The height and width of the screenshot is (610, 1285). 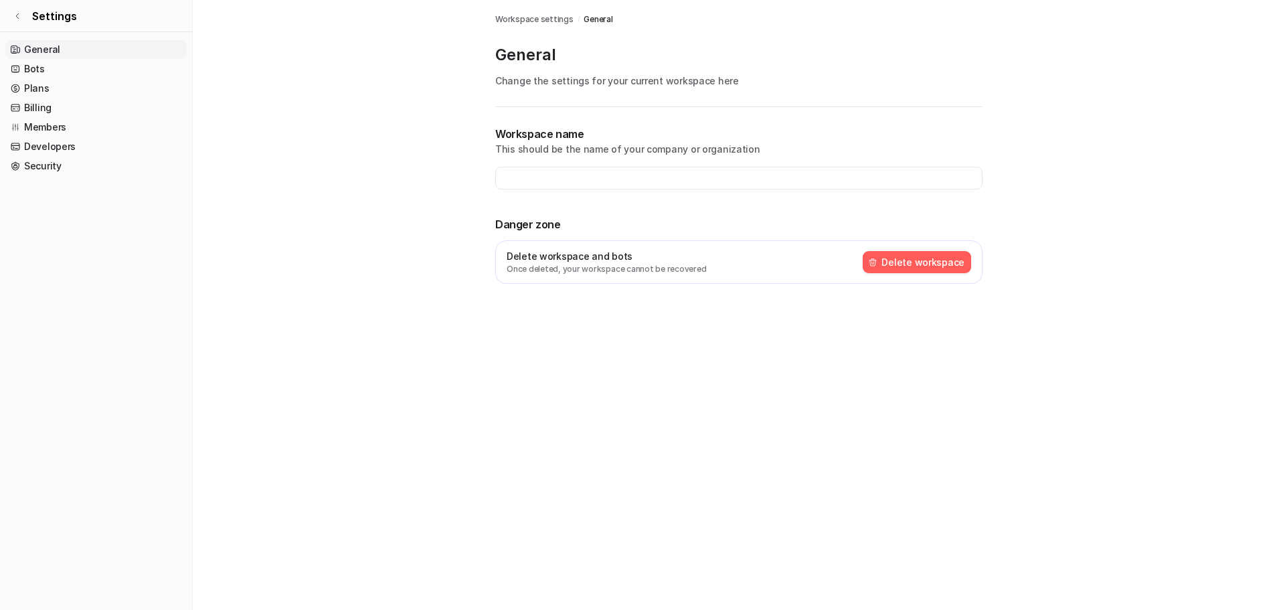 I want to click on p: Danger zone, so click(x=739, y=224).